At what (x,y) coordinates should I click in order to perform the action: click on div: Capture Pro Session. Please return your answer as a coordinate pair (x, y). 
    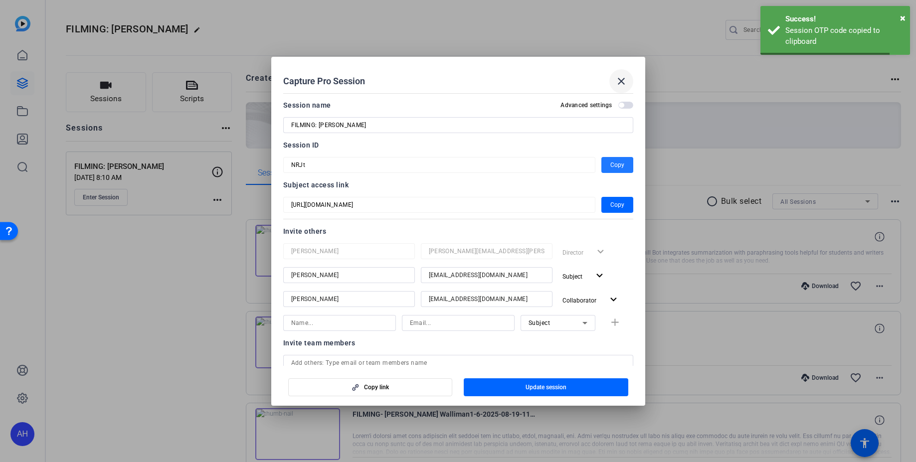
    Looking at the image, I should click on (458, 81).